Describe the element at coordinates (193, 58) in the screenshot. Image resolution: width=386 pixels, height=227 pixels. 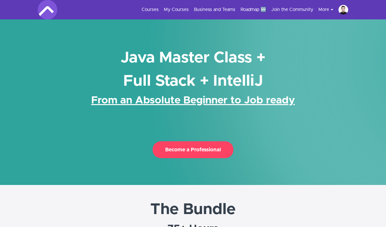
I see `span: Java Master Class +` at that location.